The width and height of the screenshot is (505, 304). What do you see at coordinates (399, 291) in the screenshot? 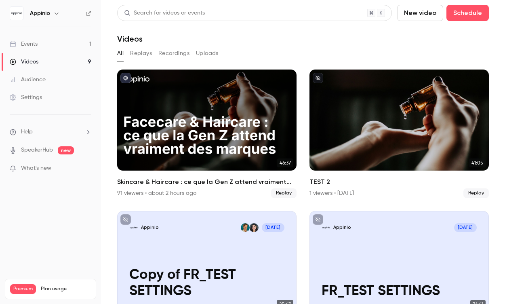
I see `p: FR_TEST SETTINGS` at bounding box center [399, 291].